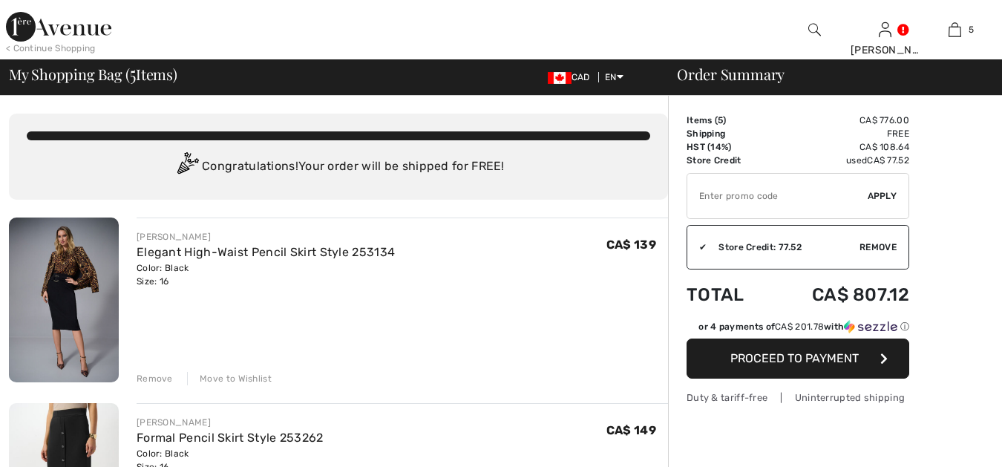  What do you see at coordinates (154, 379) in the screenshot?
I see `div: Remove` at bounding box center [154, 379].